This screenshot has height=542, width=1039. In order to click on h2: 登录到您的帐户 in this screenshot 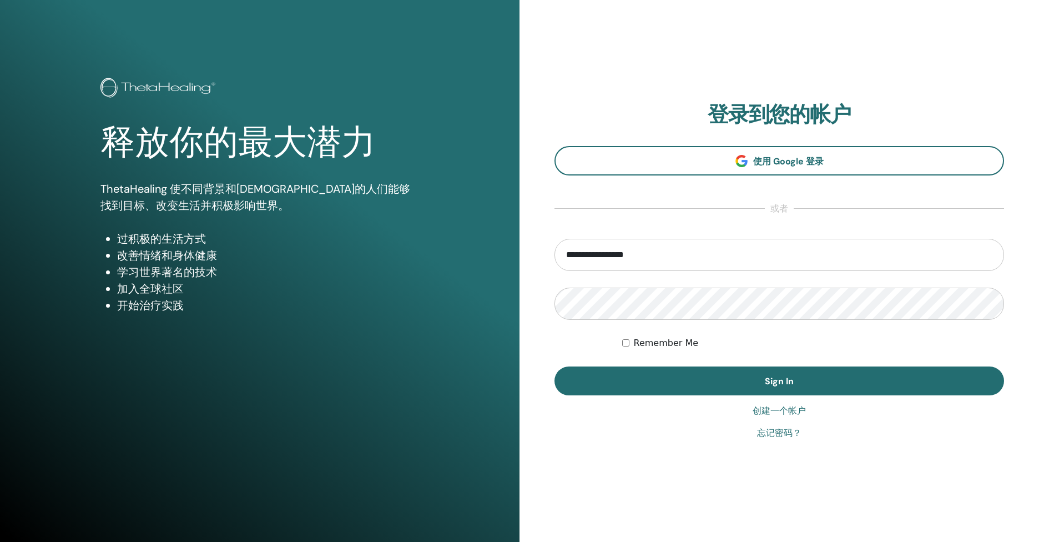, I will do `click(779, 115)`.